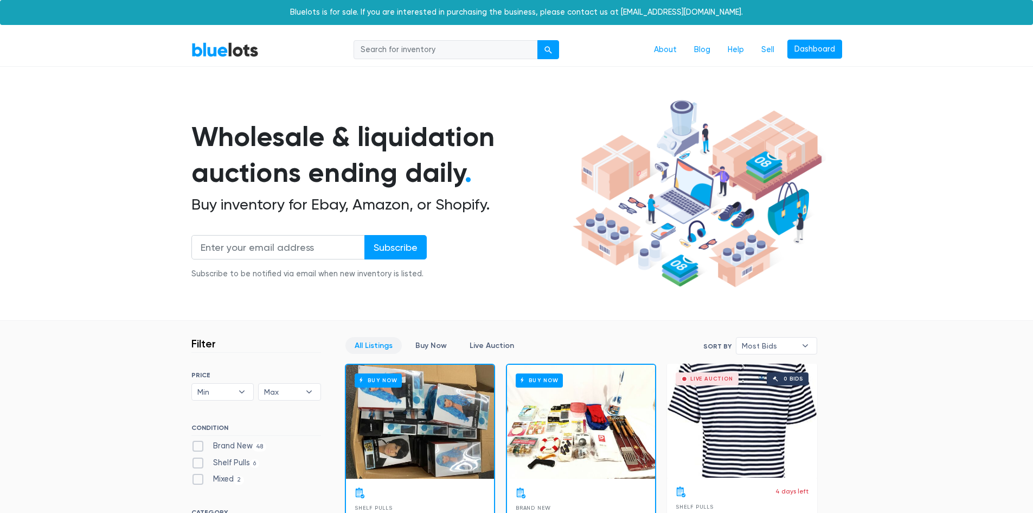 The height and width of the screenshot is (513, 1033). Describe the element at coordinates (260, 446) in the screenshot. I see `span: 48` at that location.